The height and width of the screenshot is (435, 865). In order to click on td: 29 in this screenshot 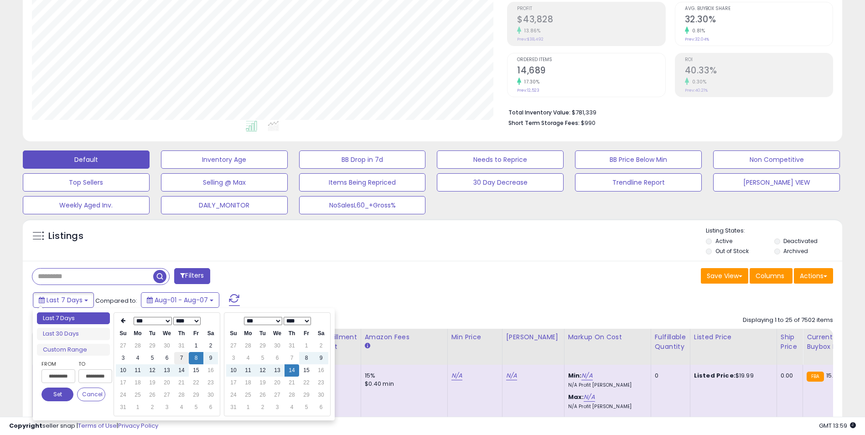, I will do `click(306, 395)`.